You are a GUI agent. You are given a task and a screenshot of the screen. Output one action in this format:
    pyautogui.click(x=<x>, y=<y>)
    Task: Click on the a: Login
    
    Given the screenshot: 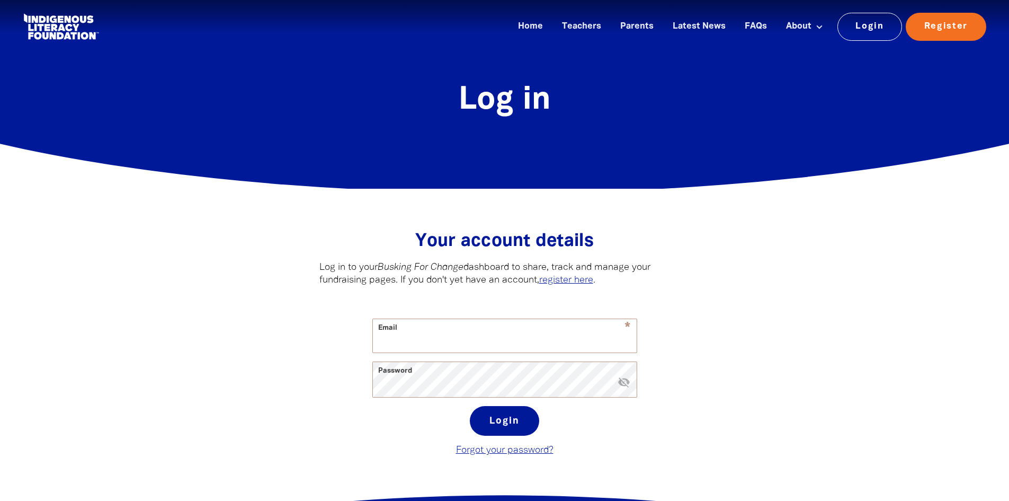 What is the action you would take?
    pyautogui.click(x=870, y=26)
    